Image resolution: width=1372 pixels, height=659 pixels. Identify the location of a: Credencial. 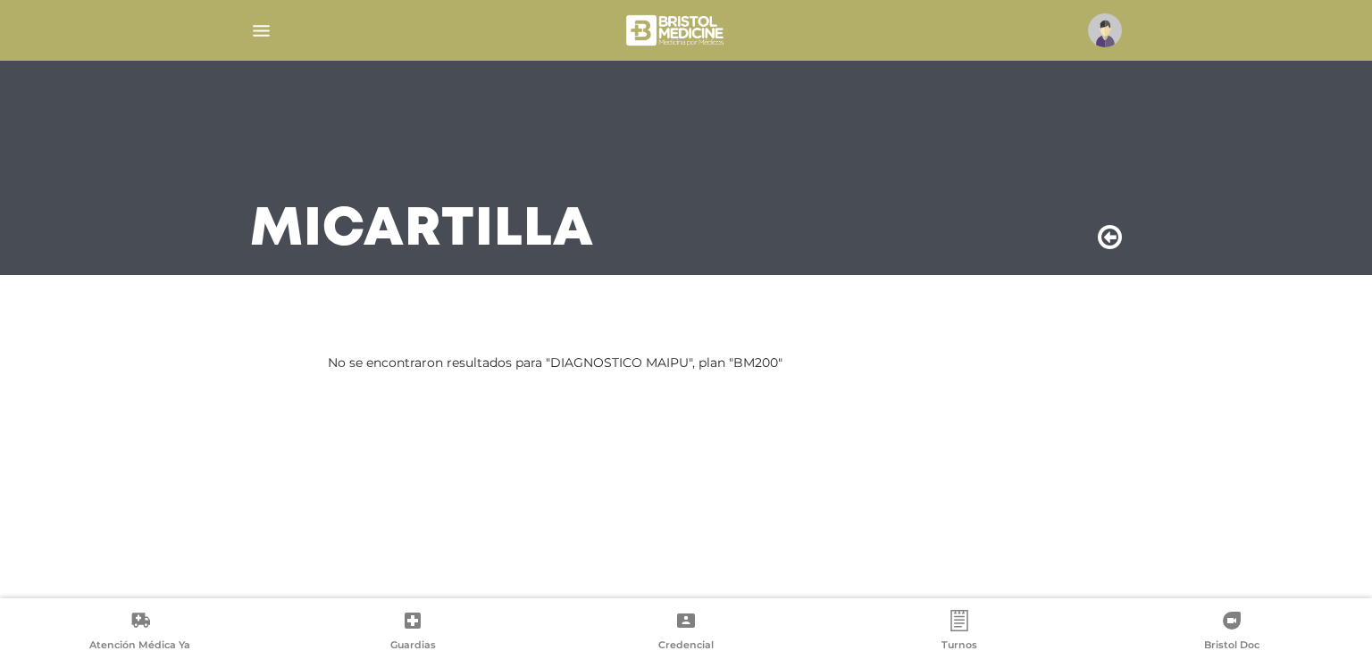
(686, 632).